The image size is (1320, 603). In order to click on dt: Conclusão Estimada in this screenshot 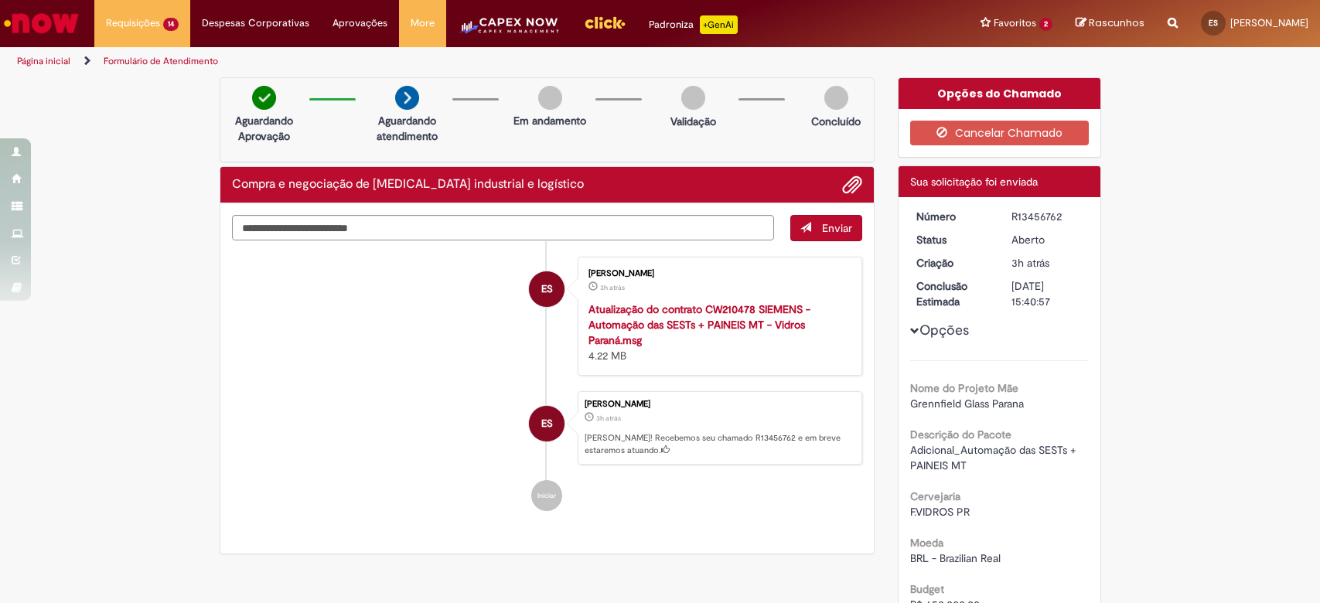, I will do `click(952, 294)`.